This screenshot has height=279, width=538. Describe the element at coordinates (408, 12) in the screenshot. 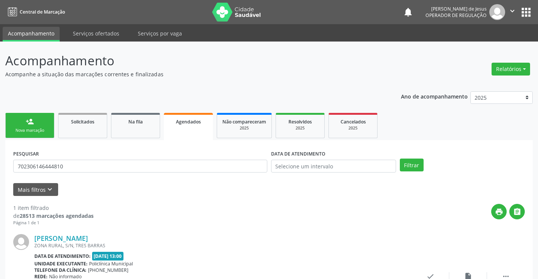

I see `button: notifications` at that location.